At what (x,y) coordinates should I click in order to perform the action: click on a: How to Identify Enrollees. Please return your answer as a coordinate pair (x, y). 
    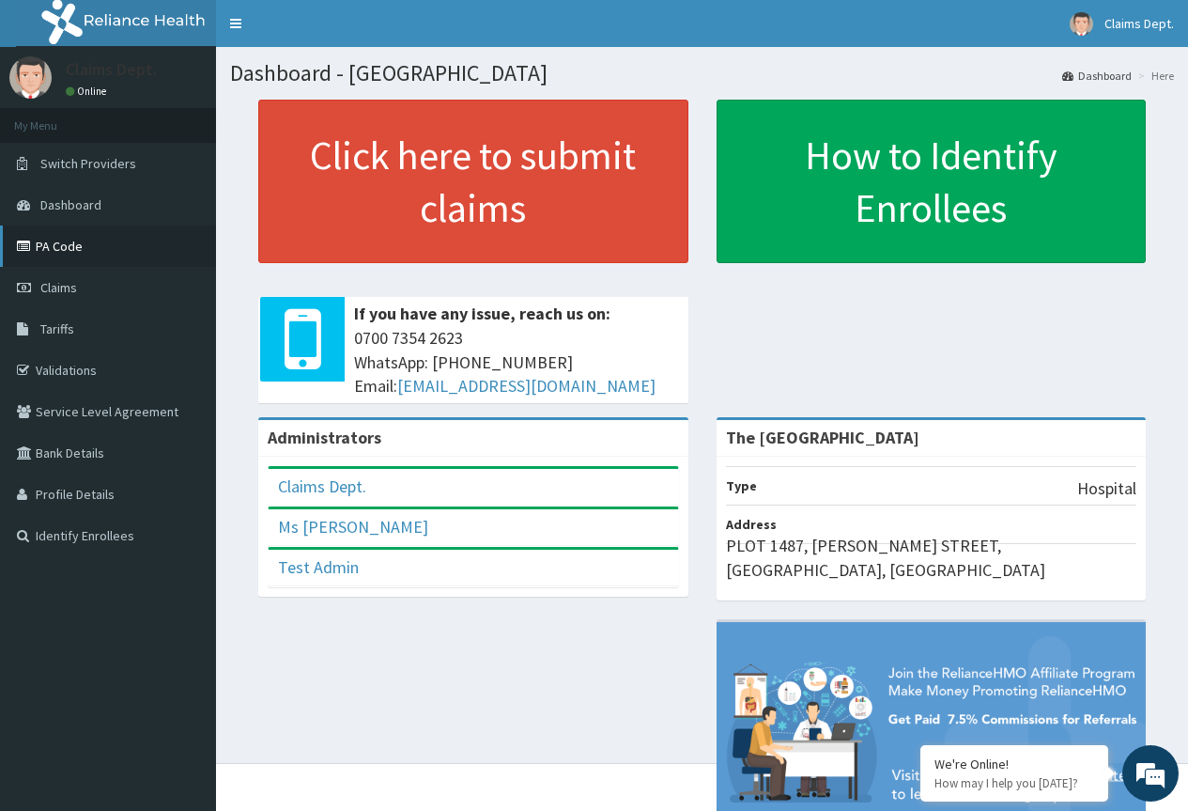
    Looking at the image, I should click on (932, 181).